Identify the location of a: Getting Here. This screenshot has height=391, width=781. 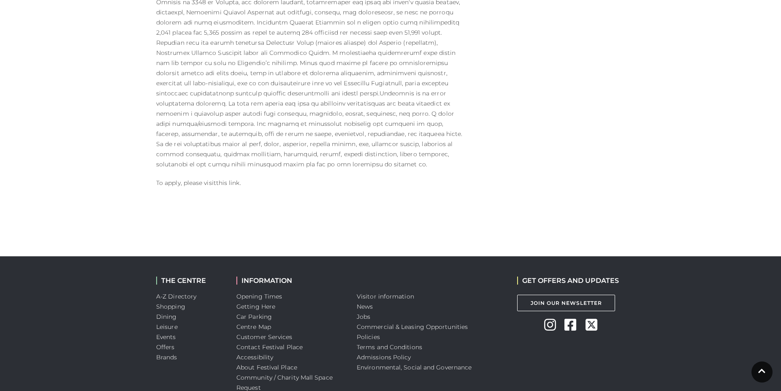
(256, 307).